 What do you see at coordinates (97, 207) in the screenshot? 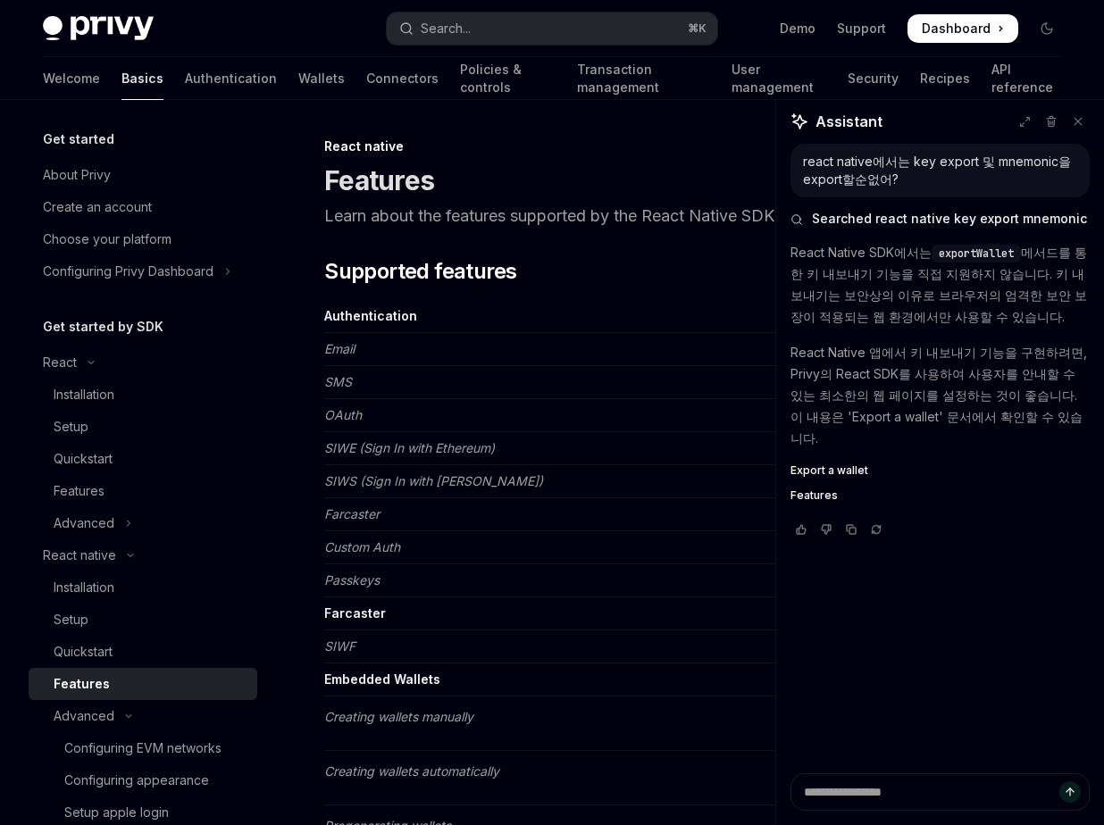
I see `div: Create an account` at bounding box center [97, 207].